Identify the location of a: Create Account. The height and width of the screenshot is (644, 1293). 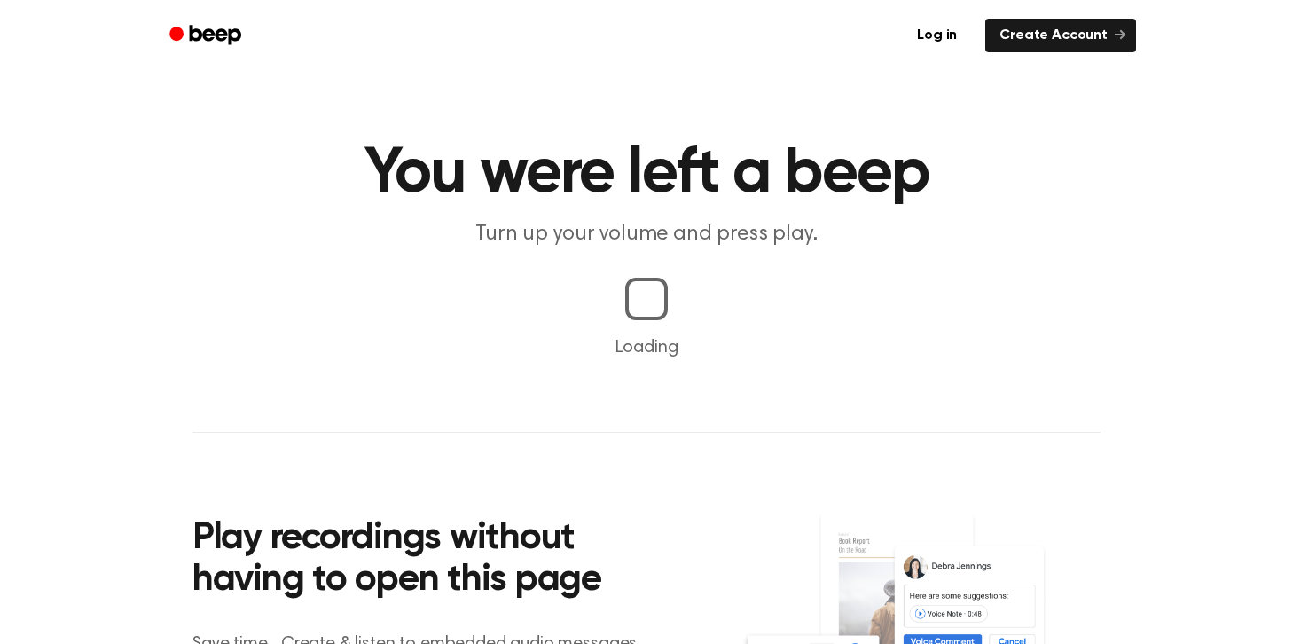
(1061, 35).